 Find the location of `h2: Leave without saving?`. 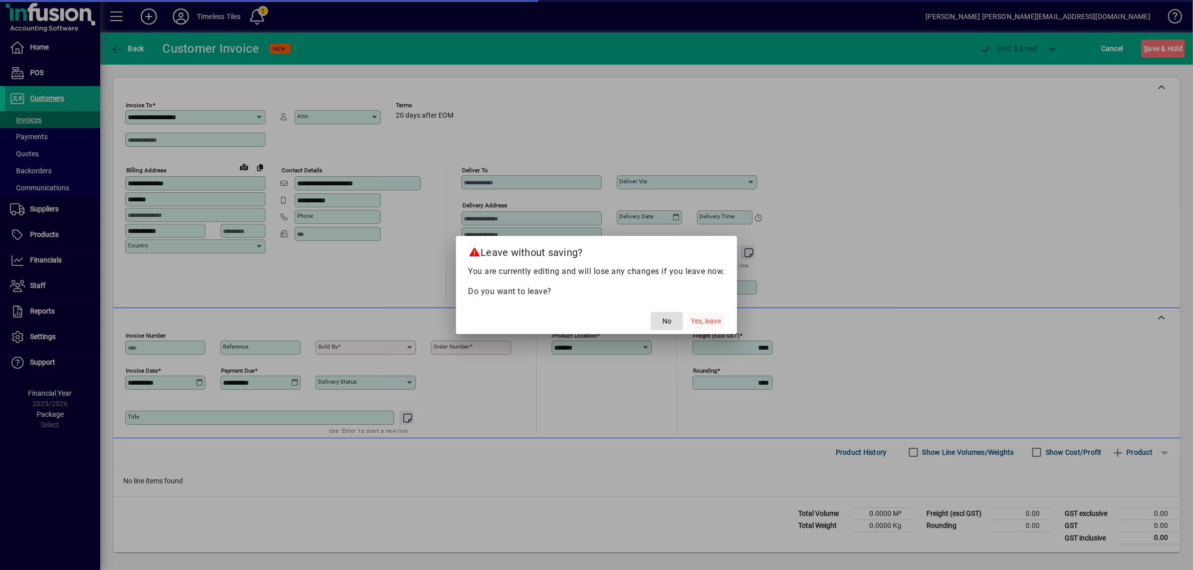

h2: Leave without saving? is located at coordinates (596, 250).